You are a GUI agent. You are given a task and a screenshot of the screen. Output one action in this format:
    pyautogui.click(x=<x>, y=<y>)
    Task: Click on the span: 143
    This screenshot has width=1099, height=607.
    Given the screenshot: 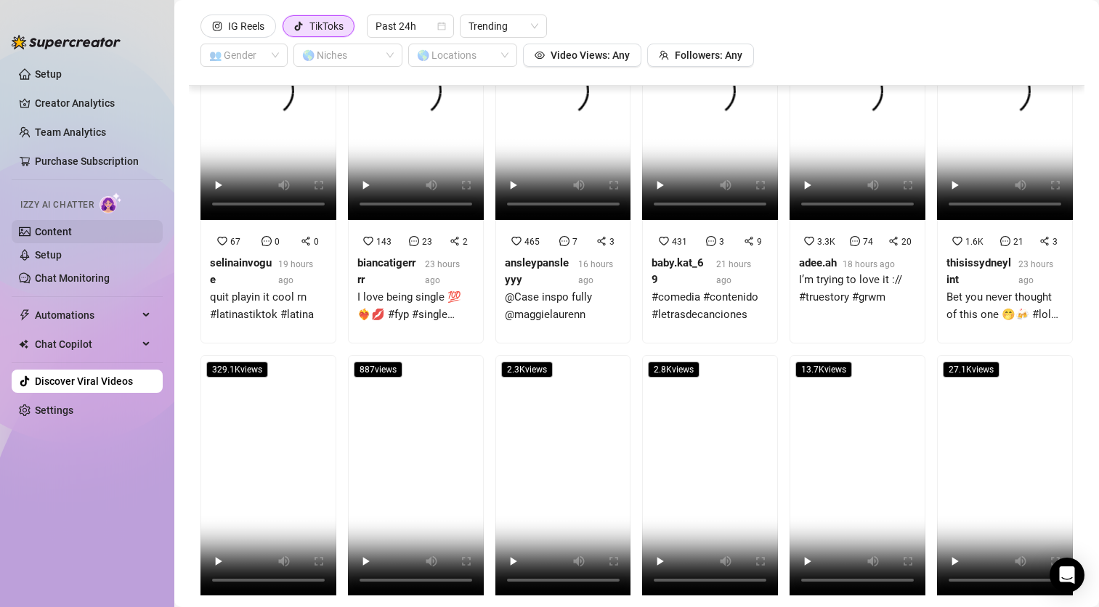 What is the action you would take?
    pyautogui.click(x=384, y=242)
    